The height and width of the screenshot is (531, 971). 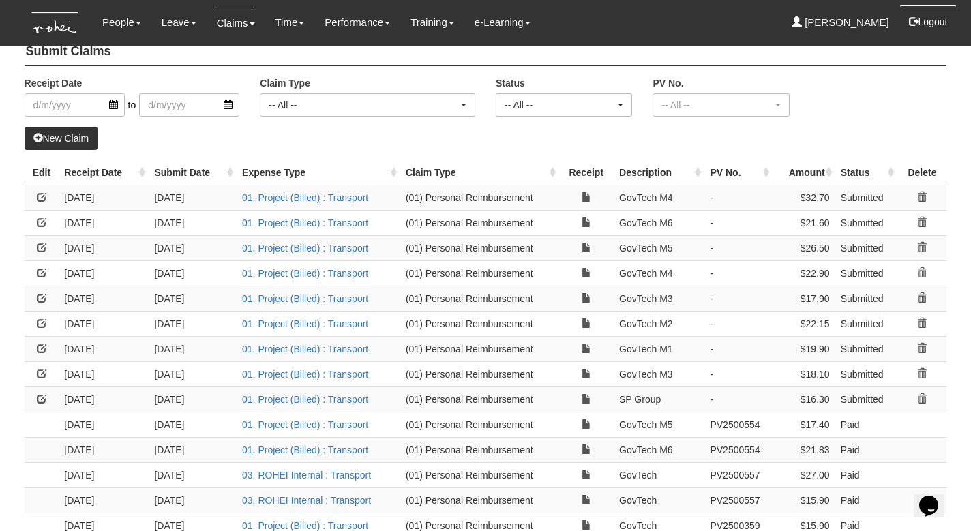 I want to click on td: GovTech M5, so click(x=659, y=424).